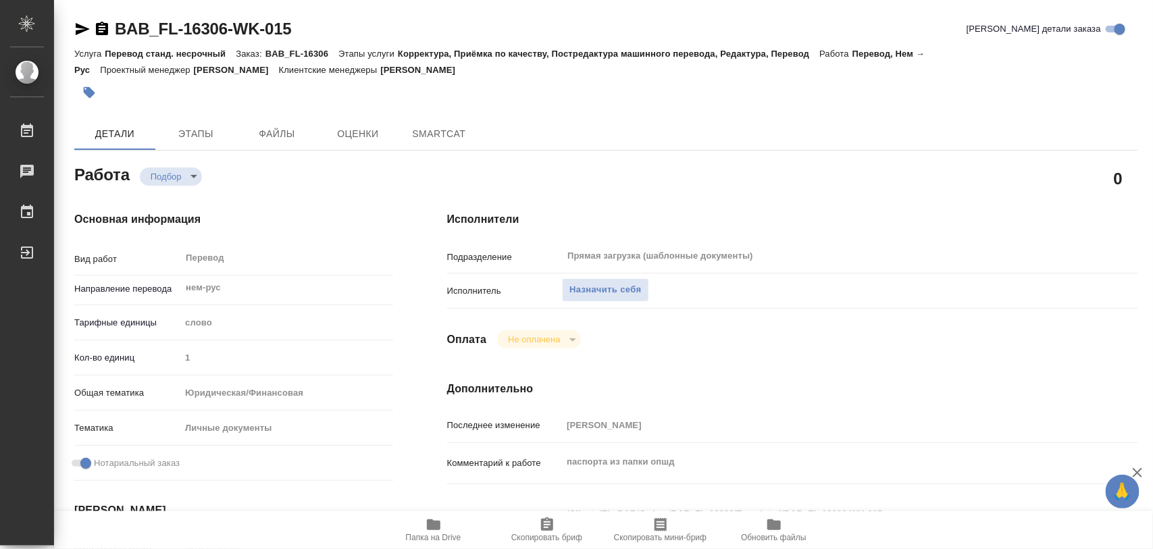  Describe the element at coordinates (505, 257) in the screenshot. I see `p: Подразделение` at that location.